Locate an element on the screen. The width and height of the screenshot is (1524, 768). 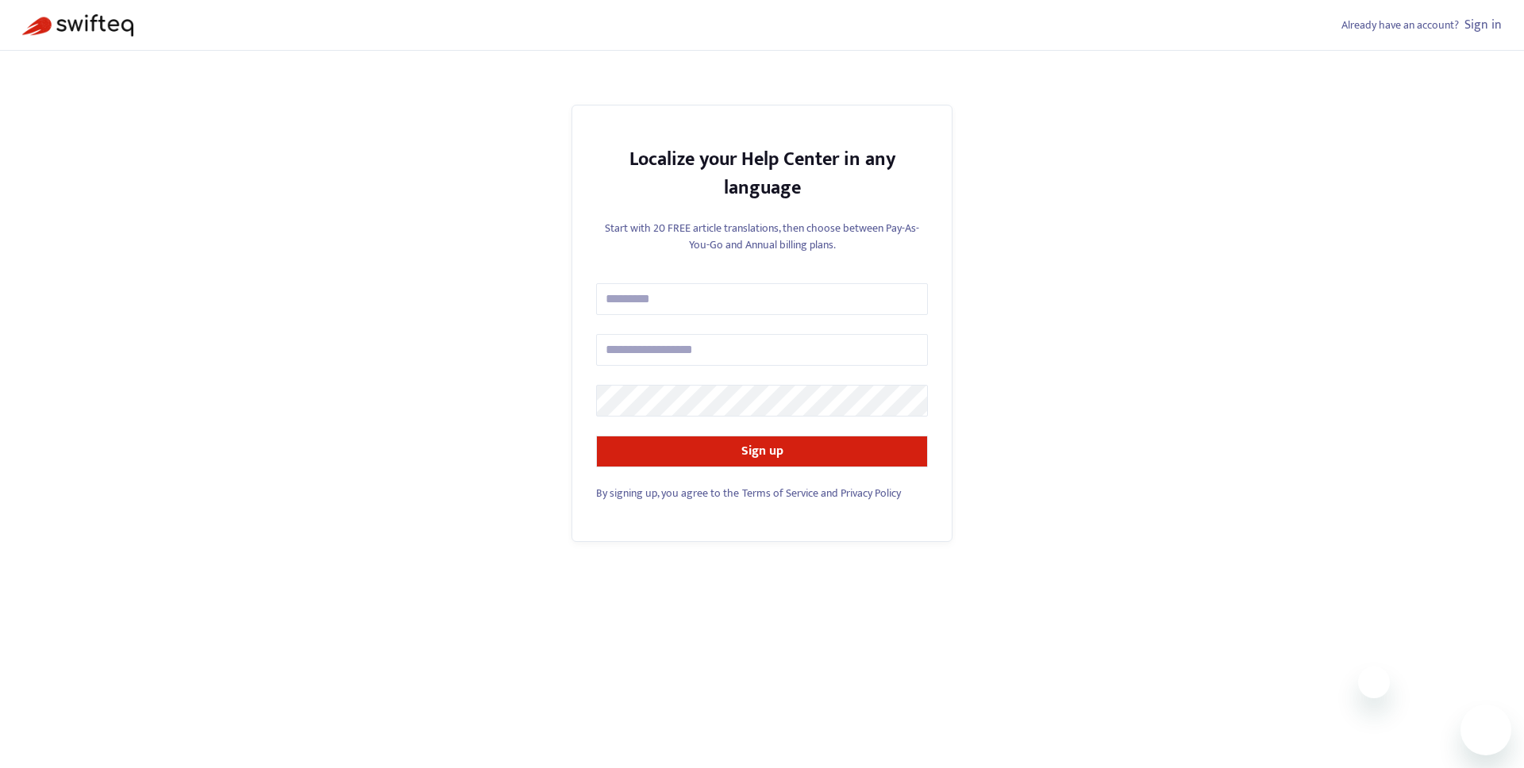
a: Privacy Policy is located at coordinates (871, 493).